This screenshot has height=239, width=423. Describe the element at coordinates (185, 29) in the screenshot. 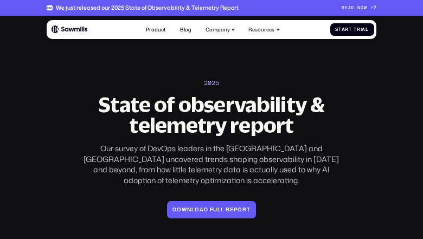

I see `a: Blog` at that location.